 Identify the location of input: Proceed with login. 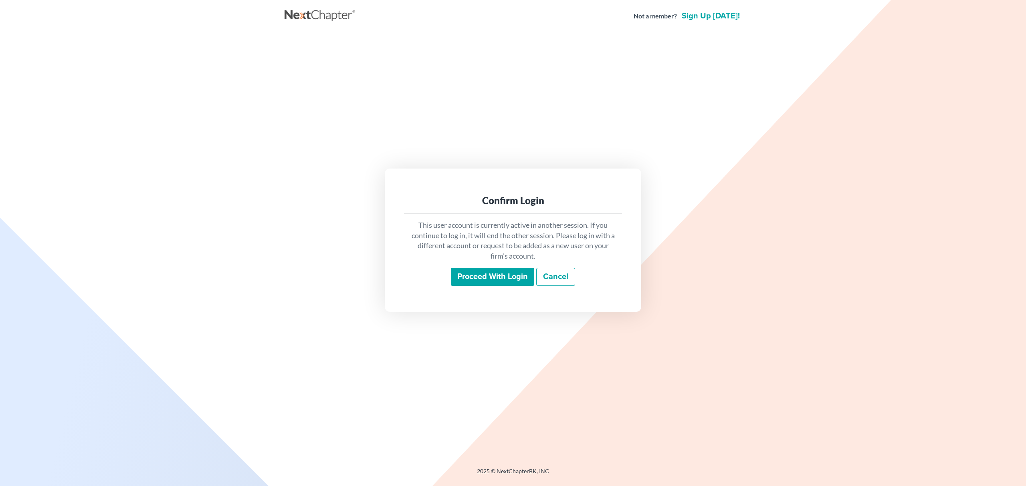
(492, 277).